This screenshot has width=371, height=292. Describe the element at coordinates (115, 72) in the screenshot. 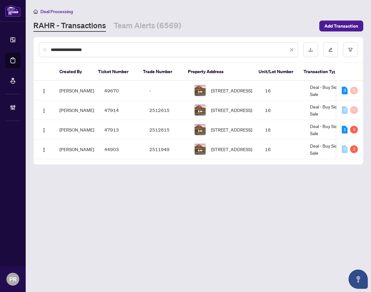

I see `th: Ticket Number` at that location.